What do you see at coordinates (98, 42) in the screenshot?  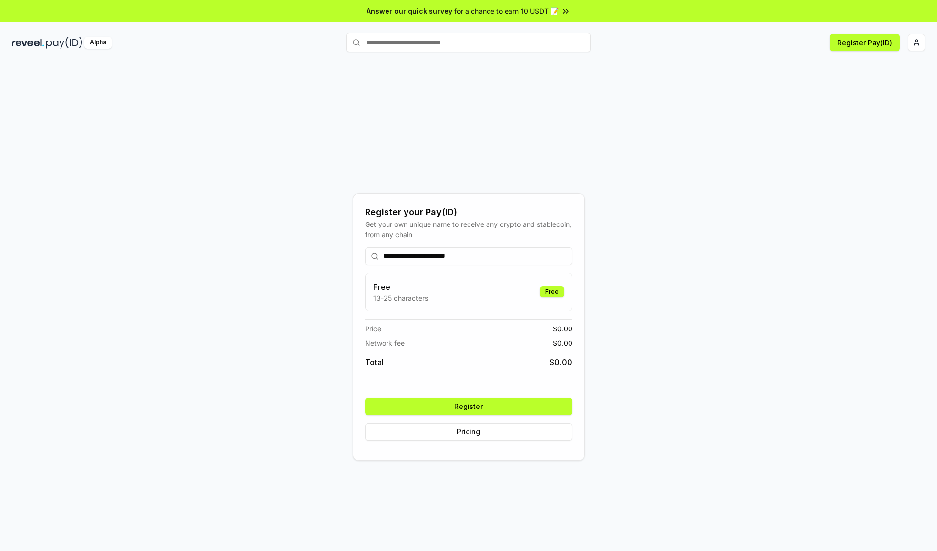 I see `div: Alpha` at bounding box center [98, 42].